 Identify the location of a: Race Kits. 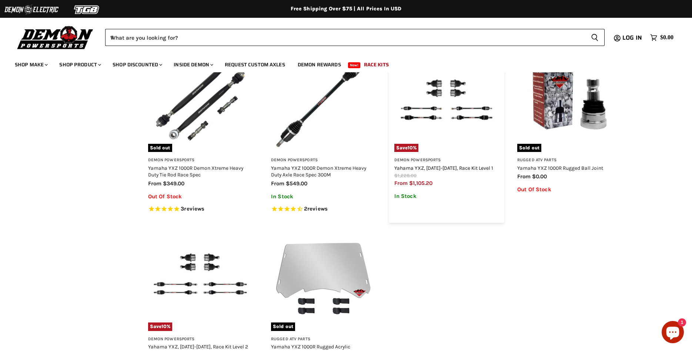
(376, 64).